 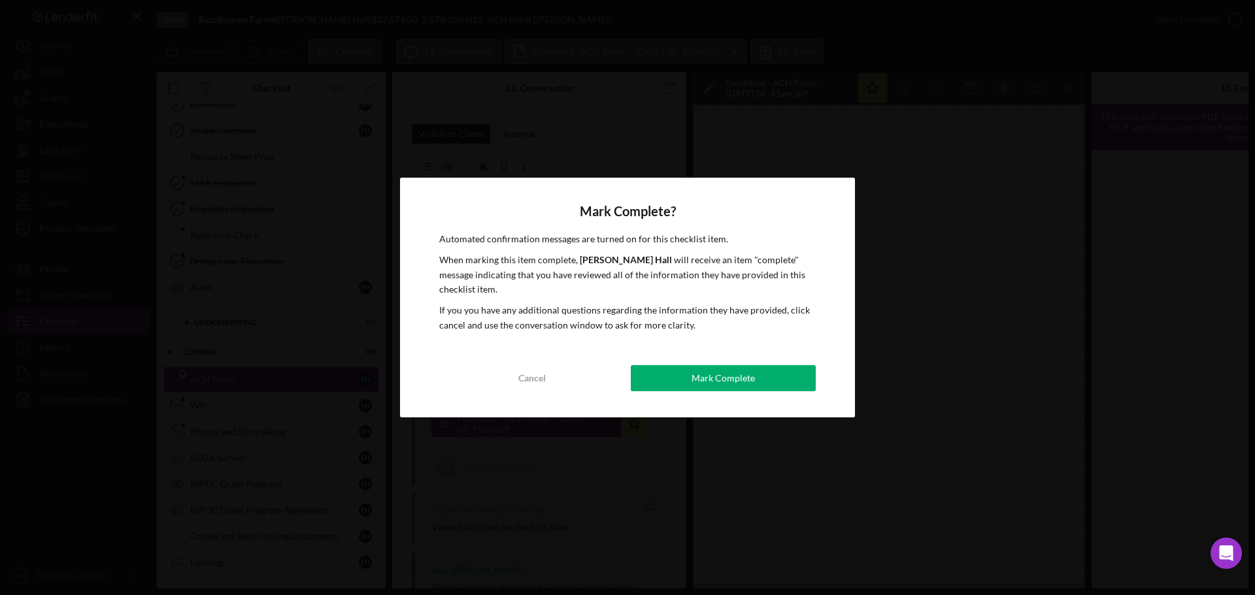 What do you see at coordinates (628, 275) in the screenshot?
I see `p: When marking this item complete, will receive an item "complete" message indicating that you have...` at bounding box center [628, 275].